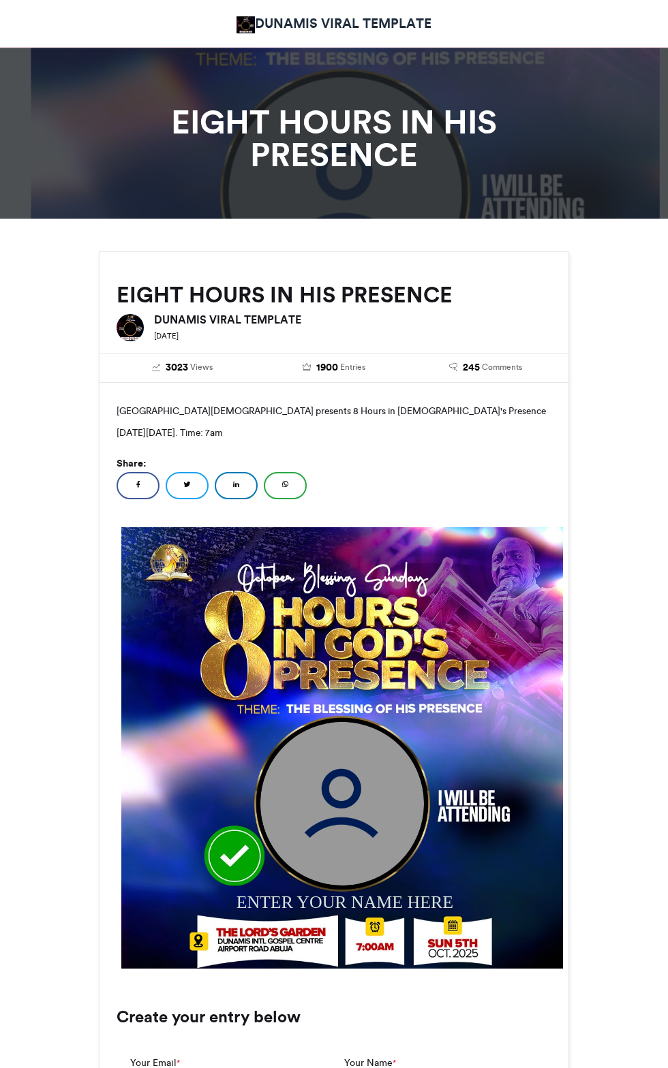 This screenshot has height=1068, width=668. I want to click on span: Comments, so click(501, 367).